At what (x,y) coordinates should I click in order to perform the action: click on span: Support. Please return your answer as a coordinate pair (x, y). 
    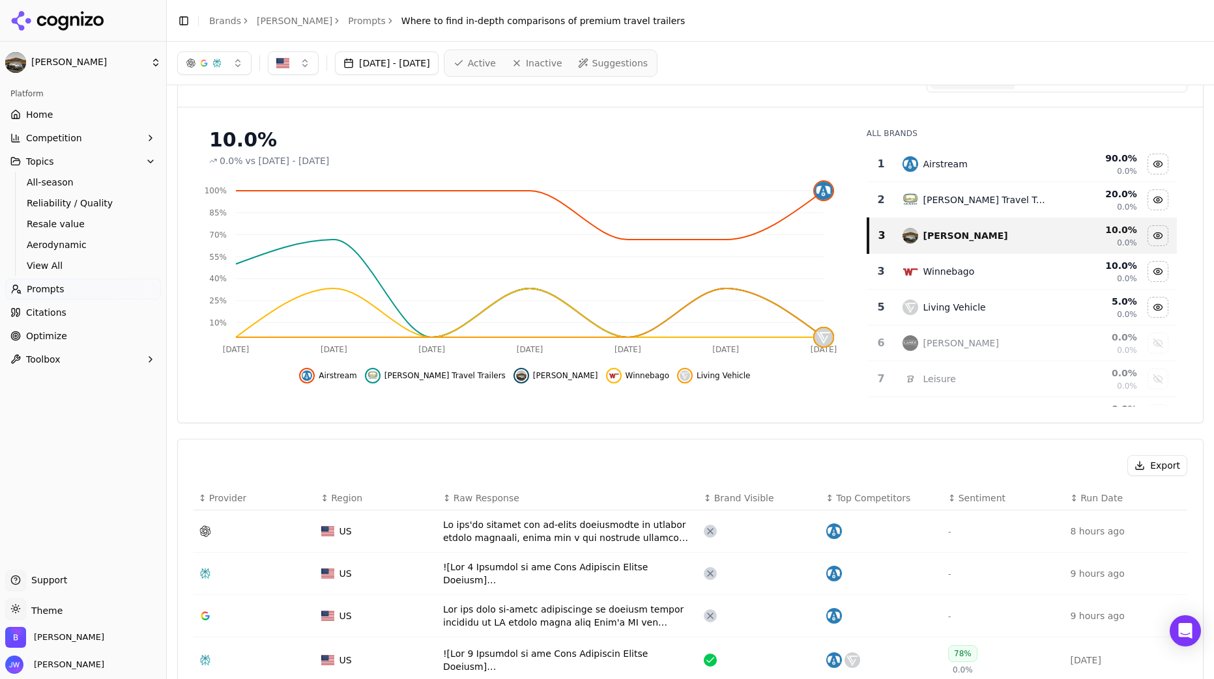
    Looking at the image, I should click on (46, 580).